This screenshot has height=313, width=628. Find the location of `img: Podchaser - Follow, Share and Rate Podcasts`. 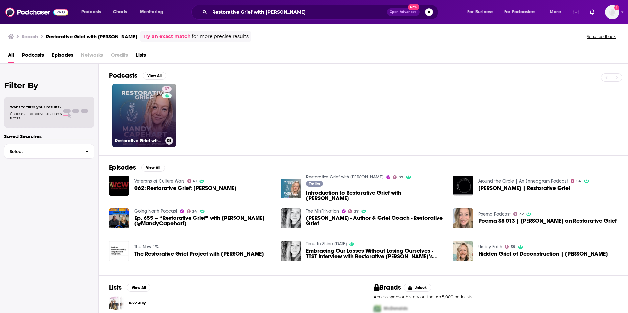

img: Podchaser - Follow, Share and Rate Podcasts is located at coordinates (37, 12).